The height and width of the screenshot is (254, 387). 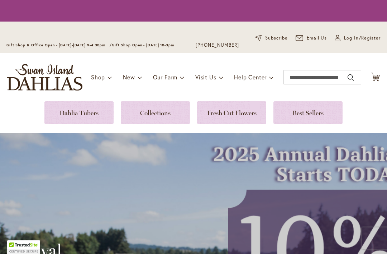 What do you see at coordinates (129, 77) in the screenshot?
I see `span: New` at bounding box center [129, 77].